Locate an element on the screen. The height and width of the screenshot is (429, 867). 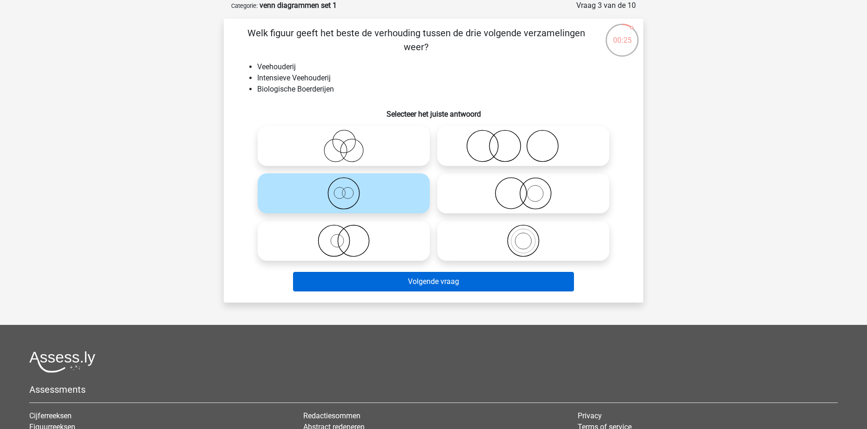
small: Categorie: is located at coordinates (244, 6).